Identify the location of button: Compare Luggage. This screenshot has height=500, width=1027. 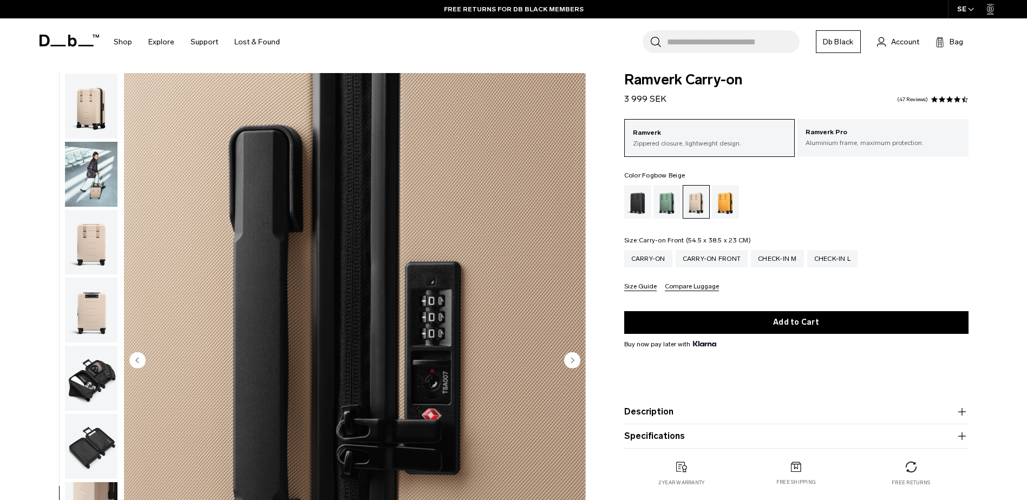
(692, 287).